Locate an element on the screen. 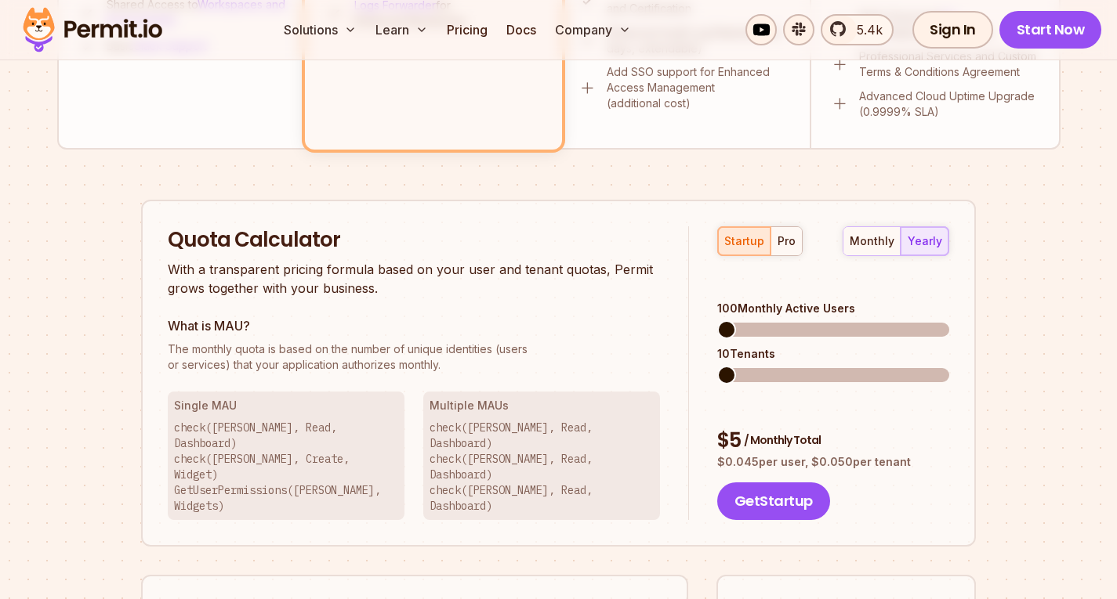  div: 100 Monthly Active Users is located at coordinates (833, 309).